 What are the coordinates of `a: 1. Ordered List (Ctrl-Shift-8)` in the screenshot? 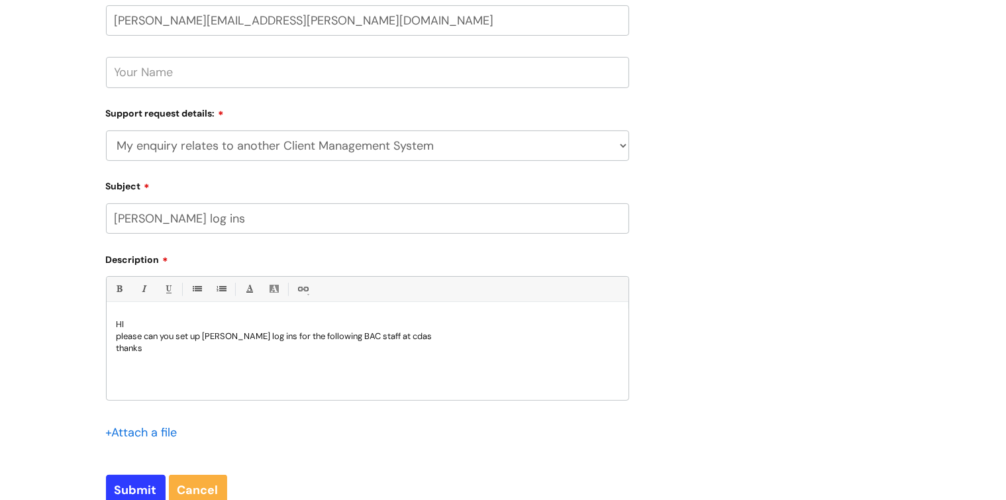 It's located at (221, 289).